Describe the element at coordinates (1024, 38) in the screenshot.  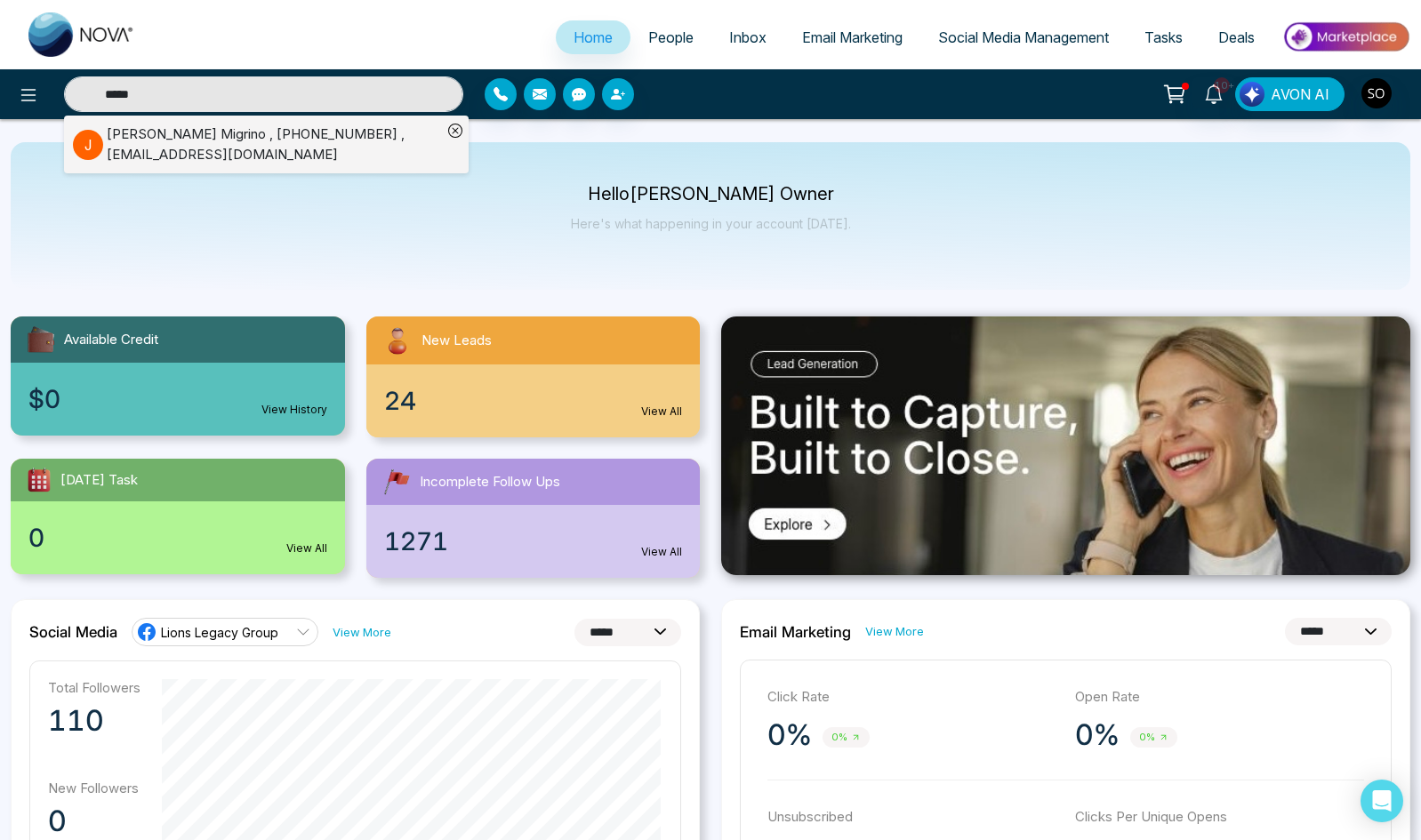
I see `a: Social Media Management` at that location.